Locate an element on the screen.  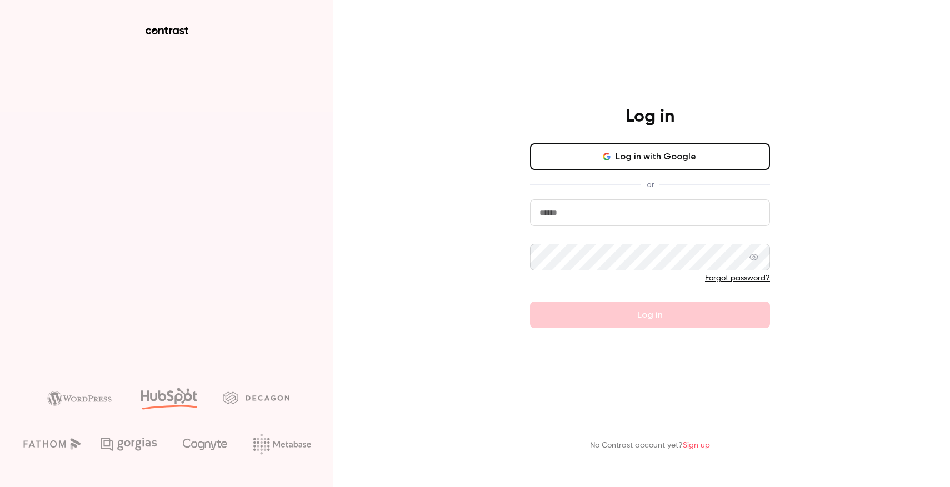
button: Log in with Google is located at coordinates (650, 157).